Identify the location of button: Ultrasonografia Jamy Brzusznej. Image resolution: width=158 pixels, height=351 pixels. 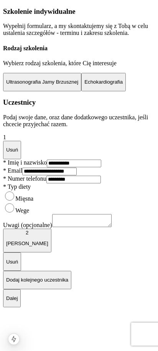
(42, 82).